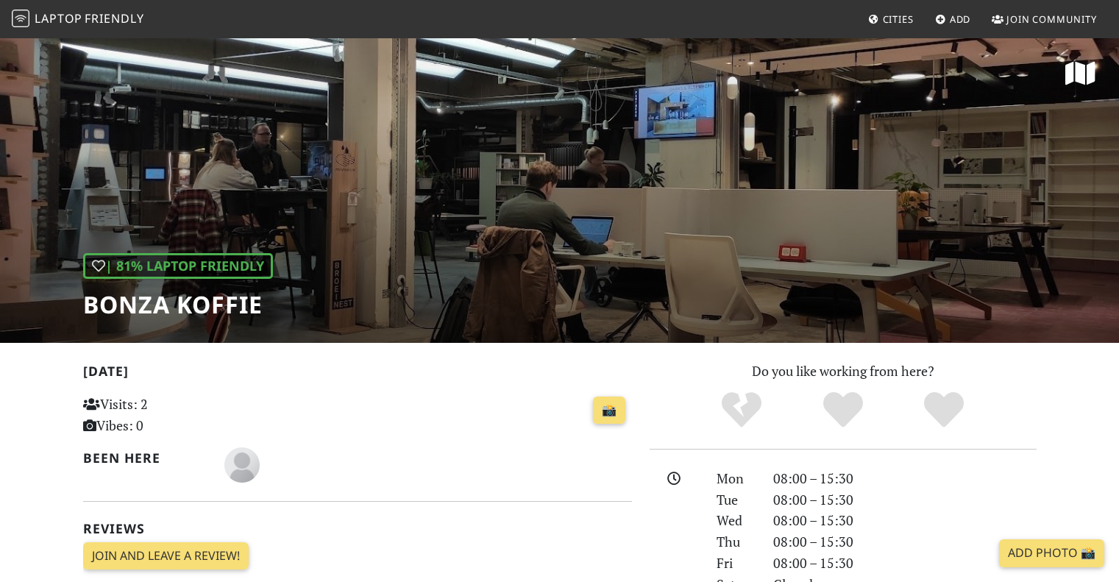  What do you see at coordinates (178, 305) in the screenshot?
I see `h1: Bonza koffie` at bounding box center [178, 305].